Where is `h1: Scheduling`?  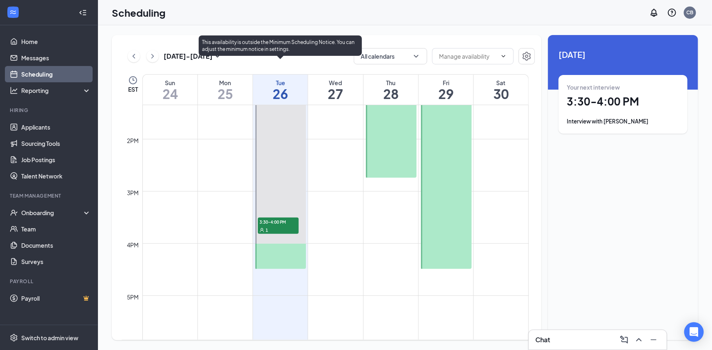
h1: Scheduling is located at coordinates (139, 13).